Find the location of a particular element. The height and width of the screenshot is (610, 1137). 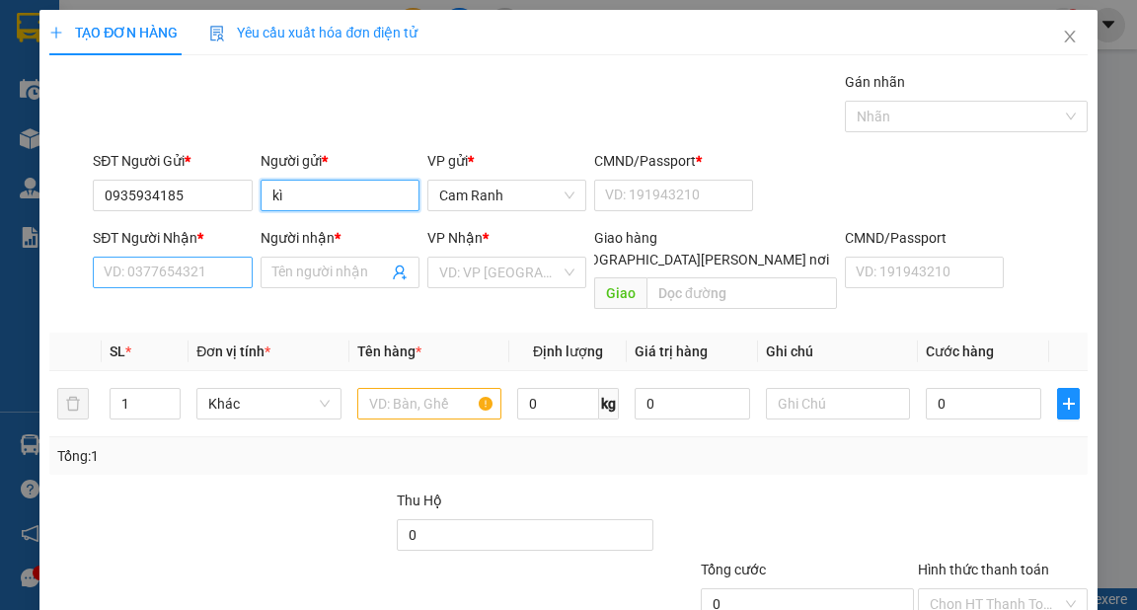

span: Đơn vị tính is located at coordinates (233, 351).